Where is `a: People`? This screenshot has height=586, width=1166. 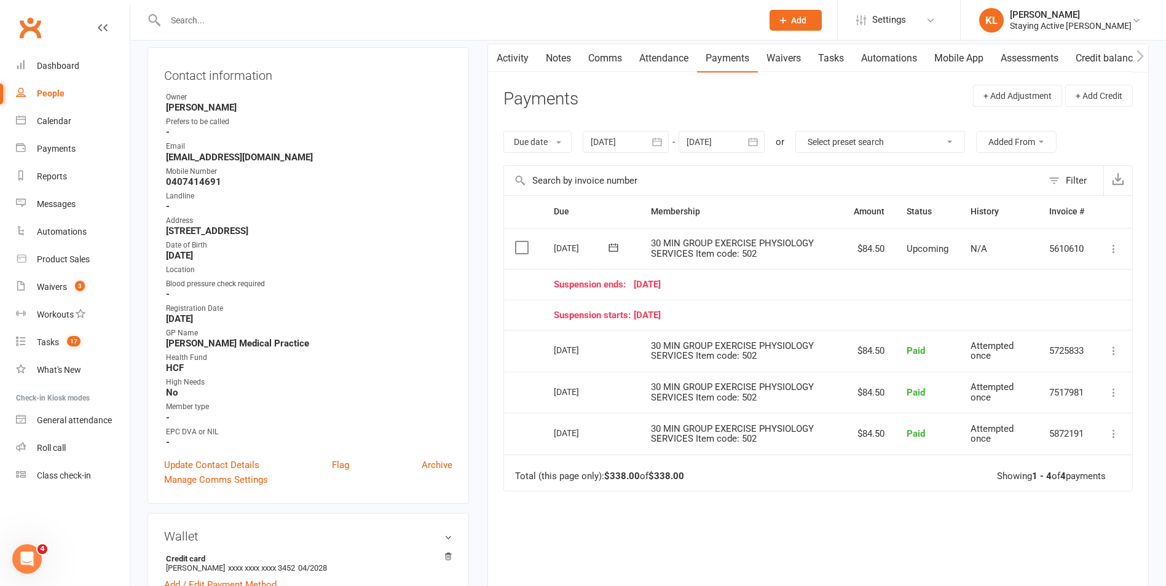
a: People is located at coordinates (73, 93).